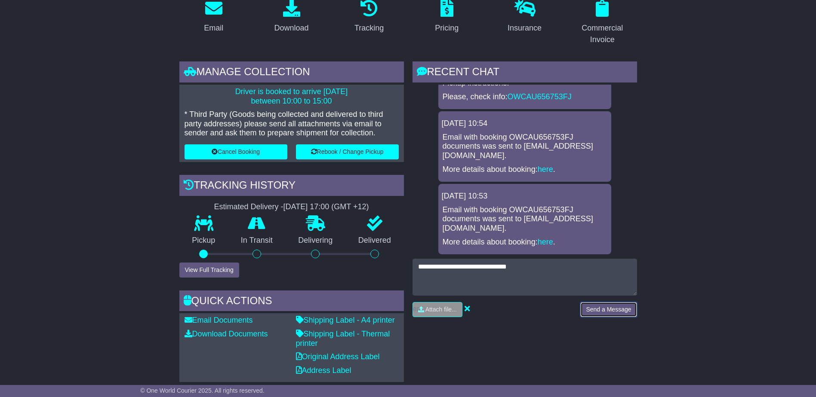 The width and height of the screenshot is (816, 397). Describe the element at coordinates (539, 97) in the screenshot. I see `a: OWCAU656753FJ` at that location.